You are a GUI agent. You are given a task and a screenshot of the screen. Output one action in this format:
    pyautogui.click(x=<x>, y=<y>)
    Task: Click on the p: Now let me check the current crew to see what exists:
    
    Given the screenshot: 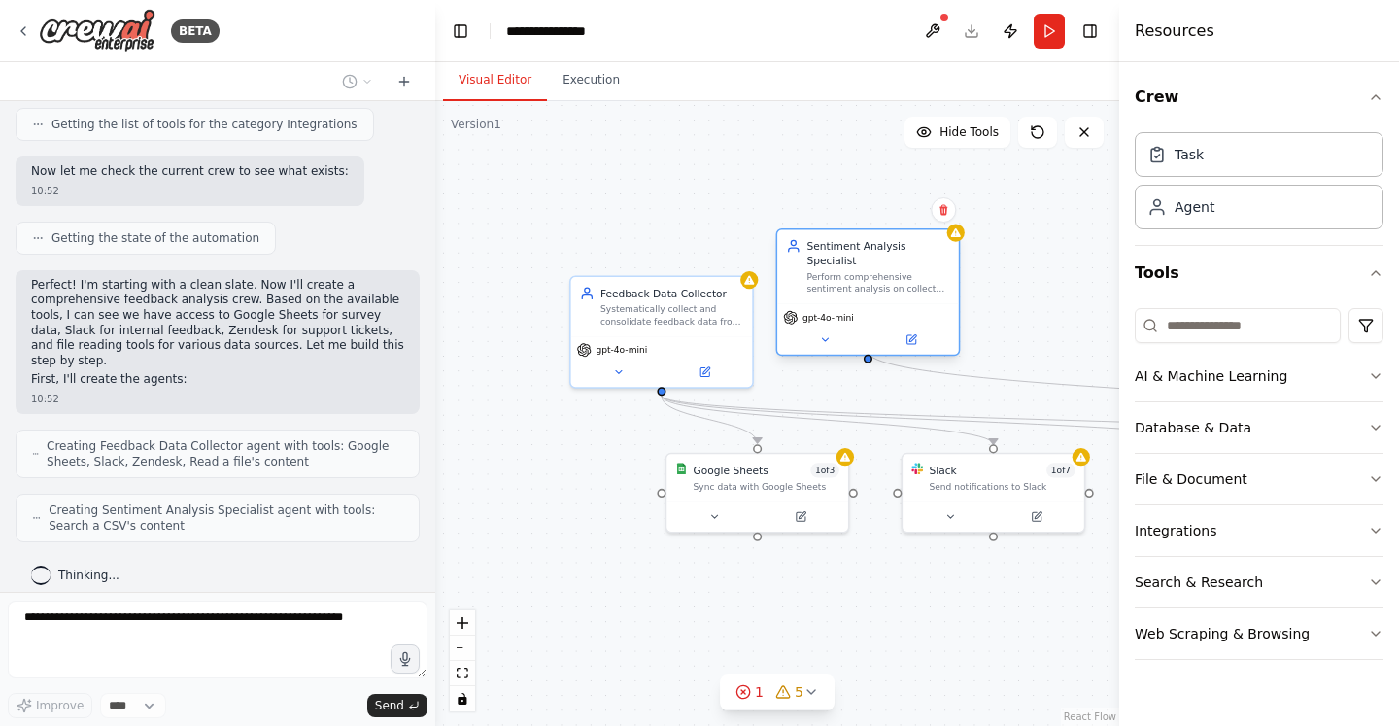 What is the action you would take?
    pyautogui.click(x=190, y=172)
    